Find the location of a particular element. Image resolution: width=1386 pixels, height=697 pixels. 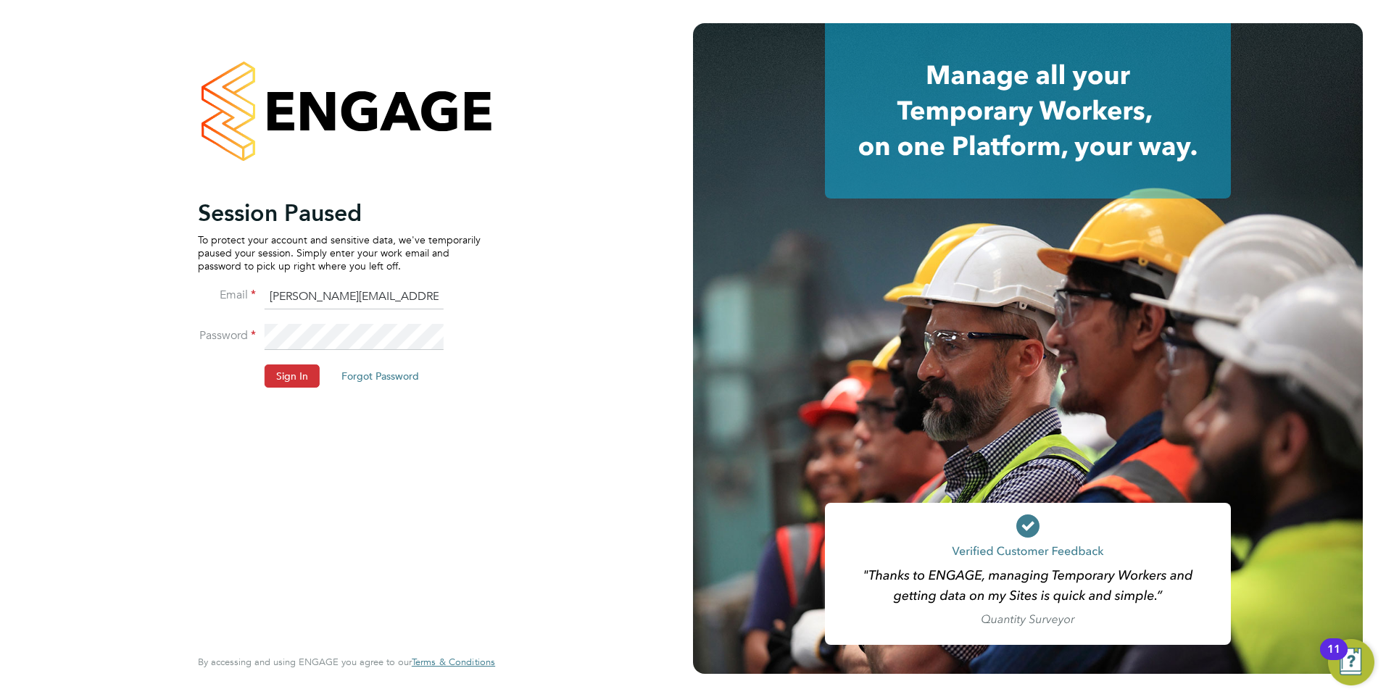

span: Terms & Conditions is located at coordinates (453, 662).